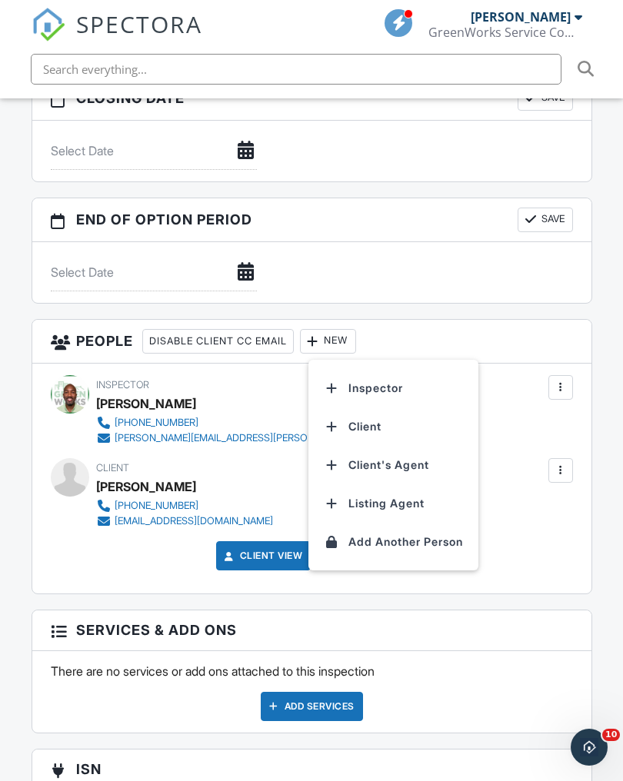  What do you see at coordinates (311, 341) in the screenshot?
I see `h3: People` at bounding box center [311, 341].